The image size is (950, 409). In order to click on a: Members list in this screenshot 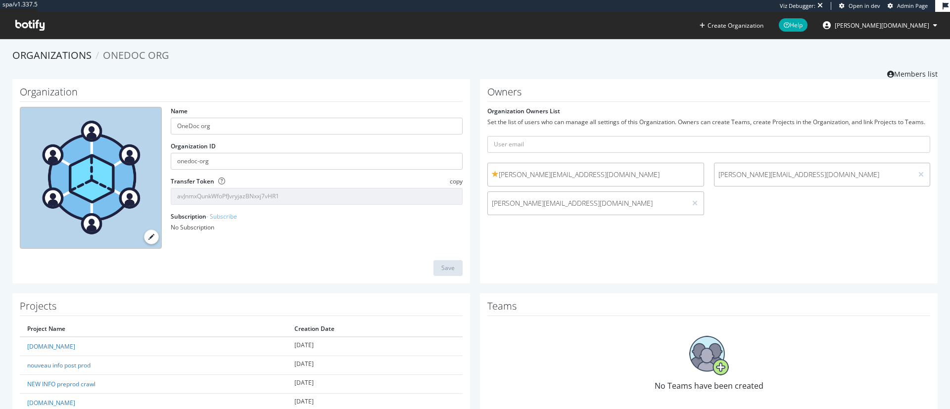, I will do `click(912, 73)`.